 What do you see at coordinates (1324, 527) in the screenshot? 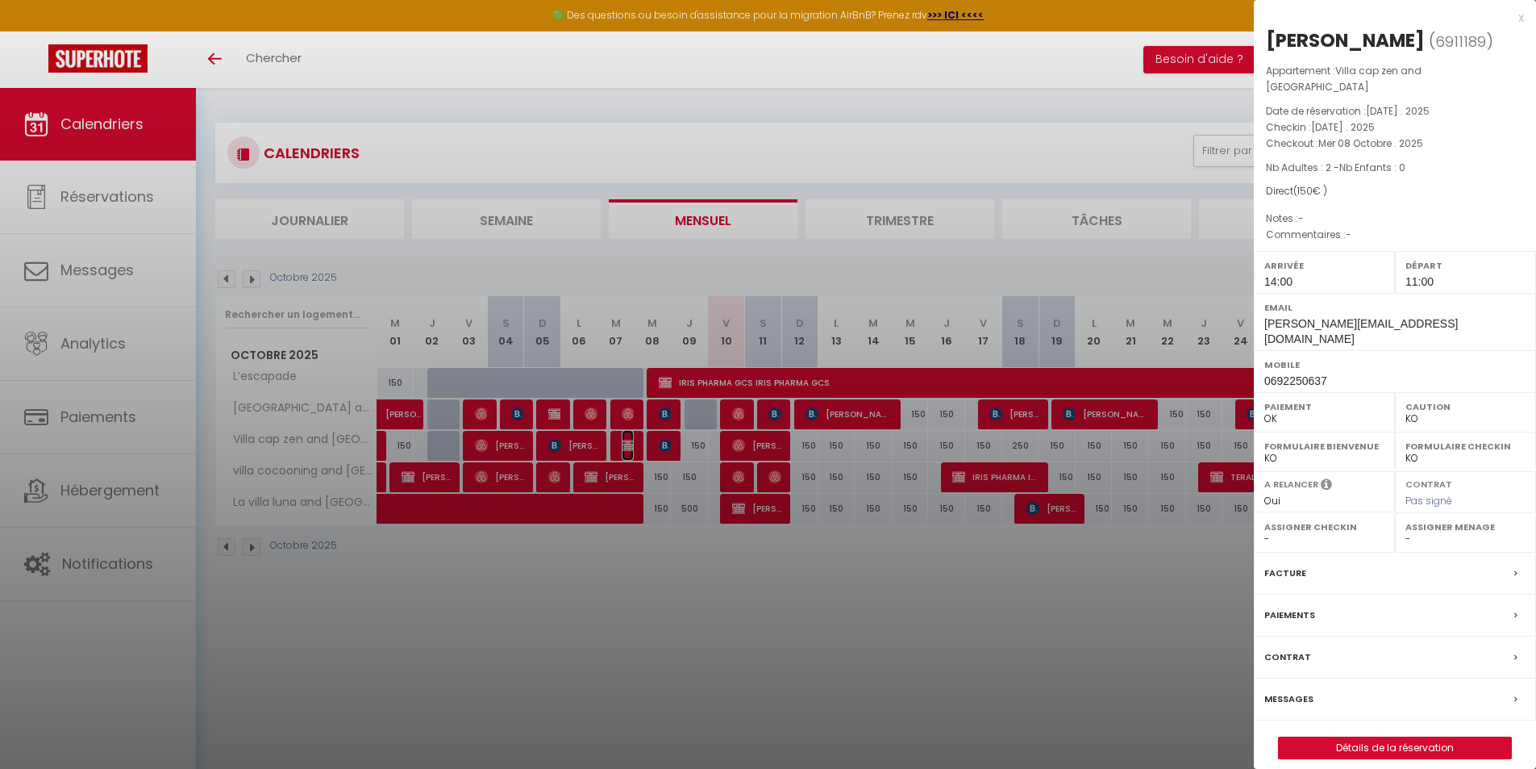
I see `label: Assigner Checkin` at bounding box center [1324, 527].